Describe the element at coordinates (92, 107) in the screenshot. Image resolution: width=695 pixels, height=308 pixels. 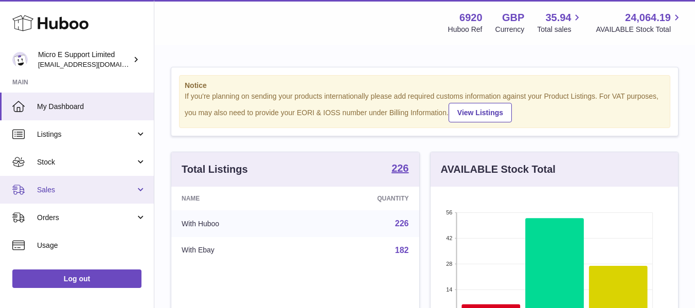
I see `span: My Dashboard` at that location.